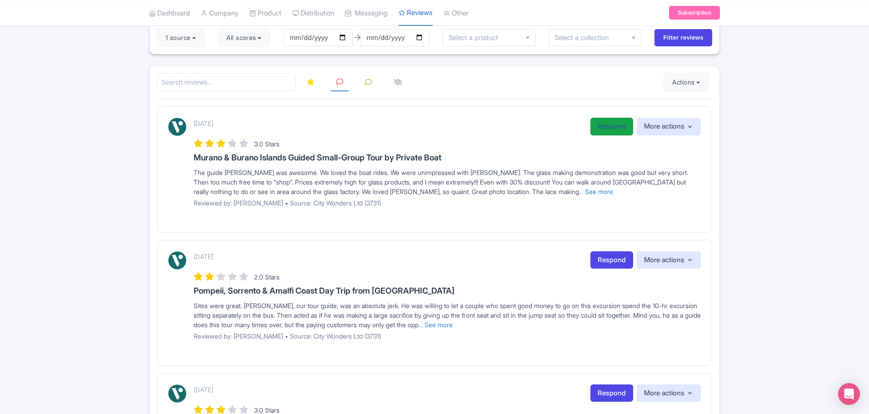 The width and height of the screenshot is (869, 414). What do you see at coordinates (267, 277) in the screenshot?
I see `span: 2.0 Stars` at bounding box center [267, 277].